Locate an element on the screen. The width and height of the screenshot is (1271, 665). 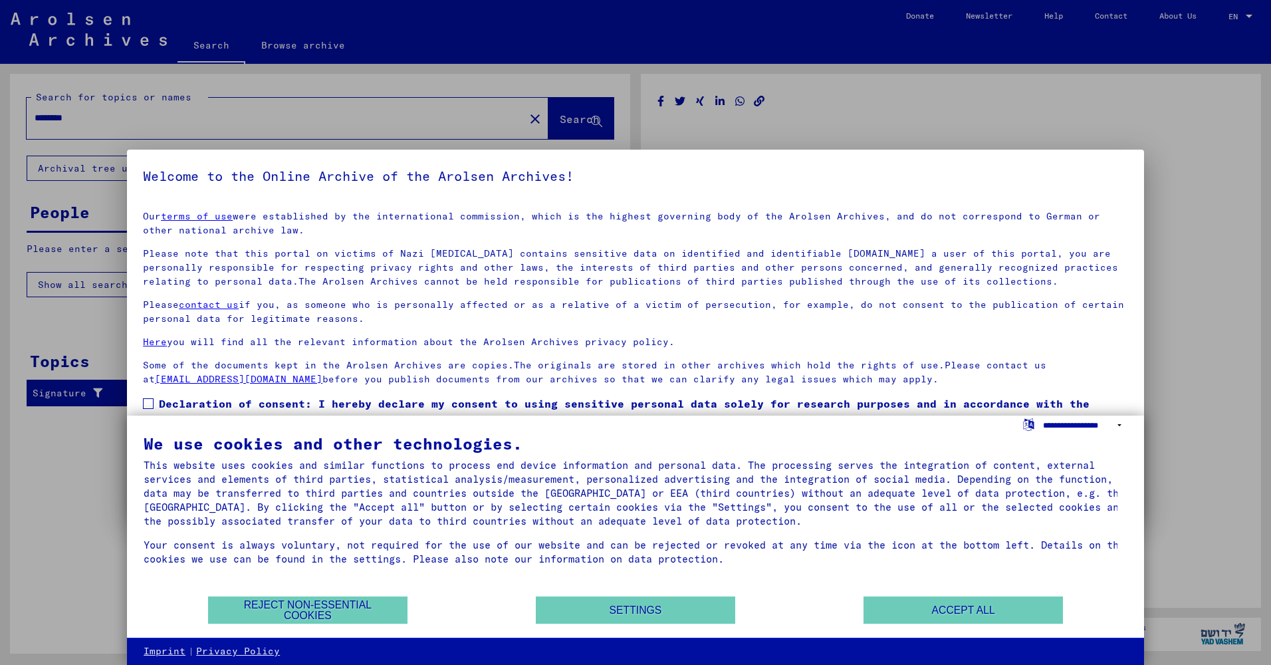
a: Here is located at coordinates (155, 342).